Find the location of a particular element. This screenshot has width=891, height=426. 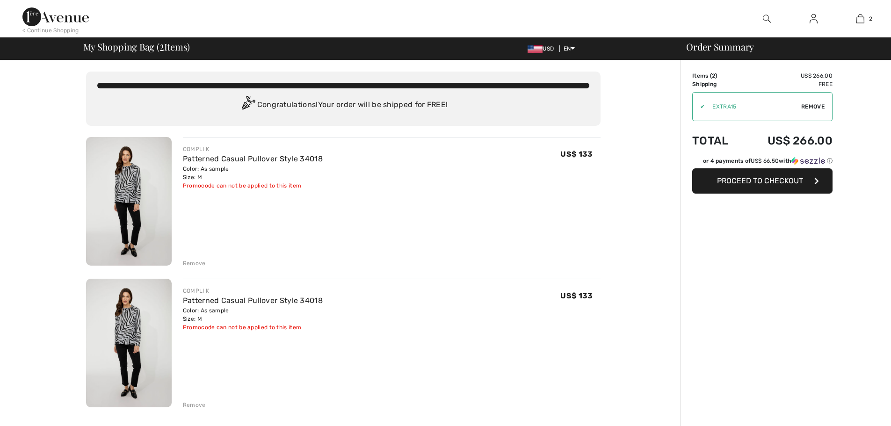

td: Total is located at coordinates (717, 141).